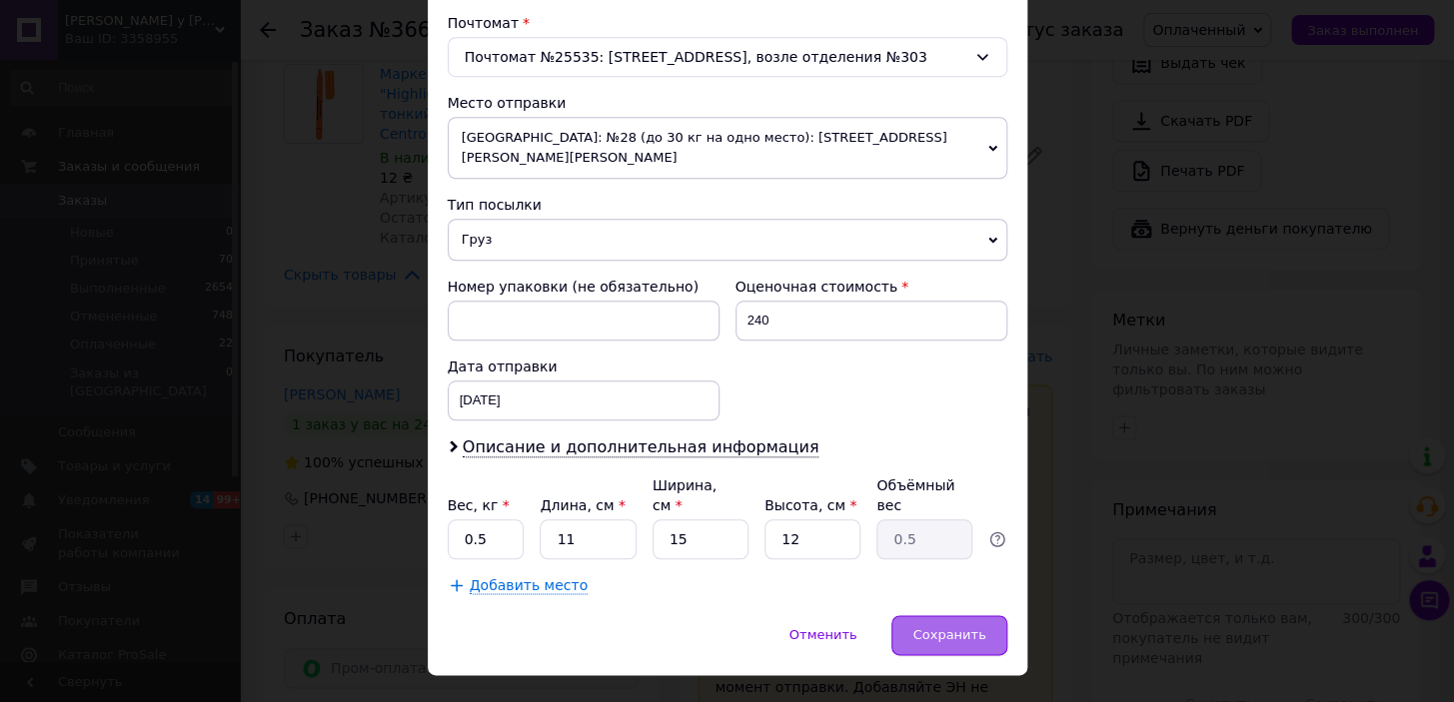  Describe the element at coordinates (924, 496) in the screenshot. I see `div: Объёмный вес` at that location.